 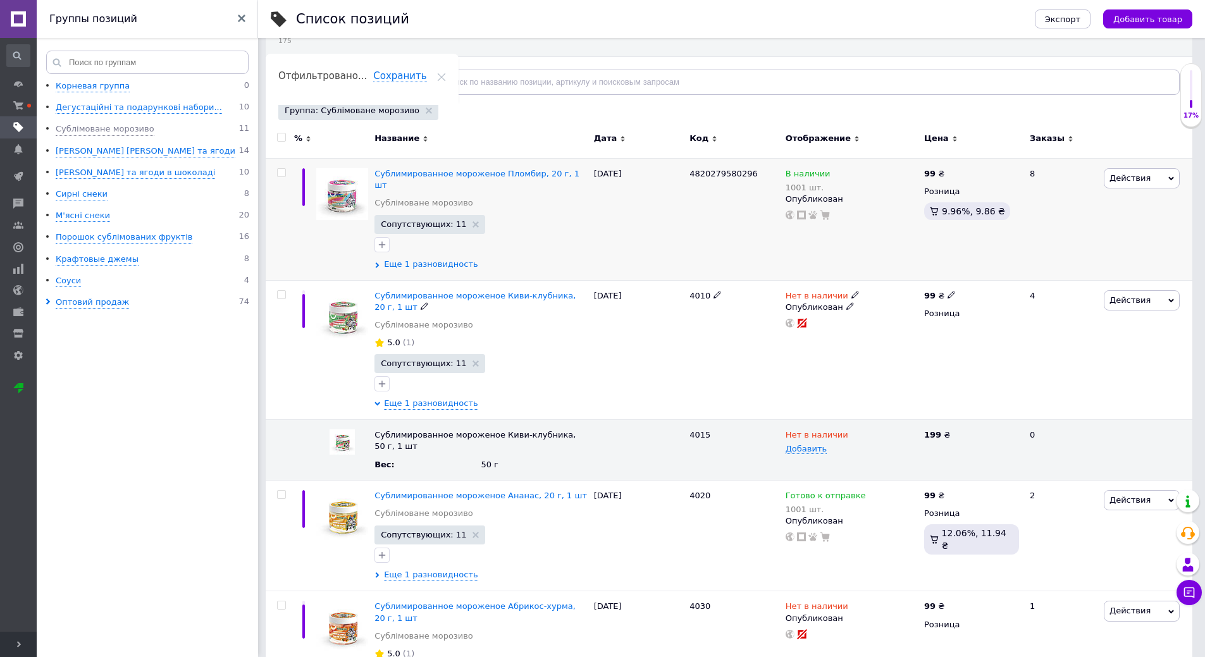 What do you see at coordinates (699, 139) in the screenshot?
I see `span: Код` at bounding box center [699, 139].